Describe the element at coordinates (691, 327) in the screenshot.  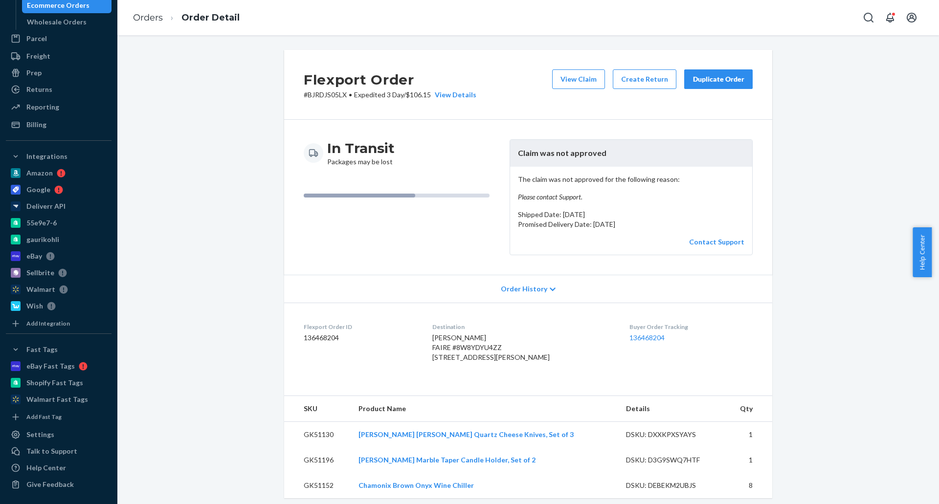
I see `dt: Buyer Order Tracking` at that location.